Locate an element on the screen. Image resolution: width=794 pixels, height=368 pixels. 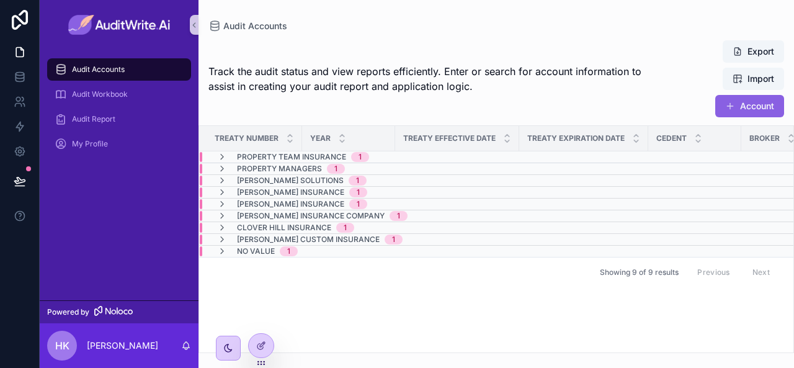
span: My Profile is located at coordinates (90, 144).